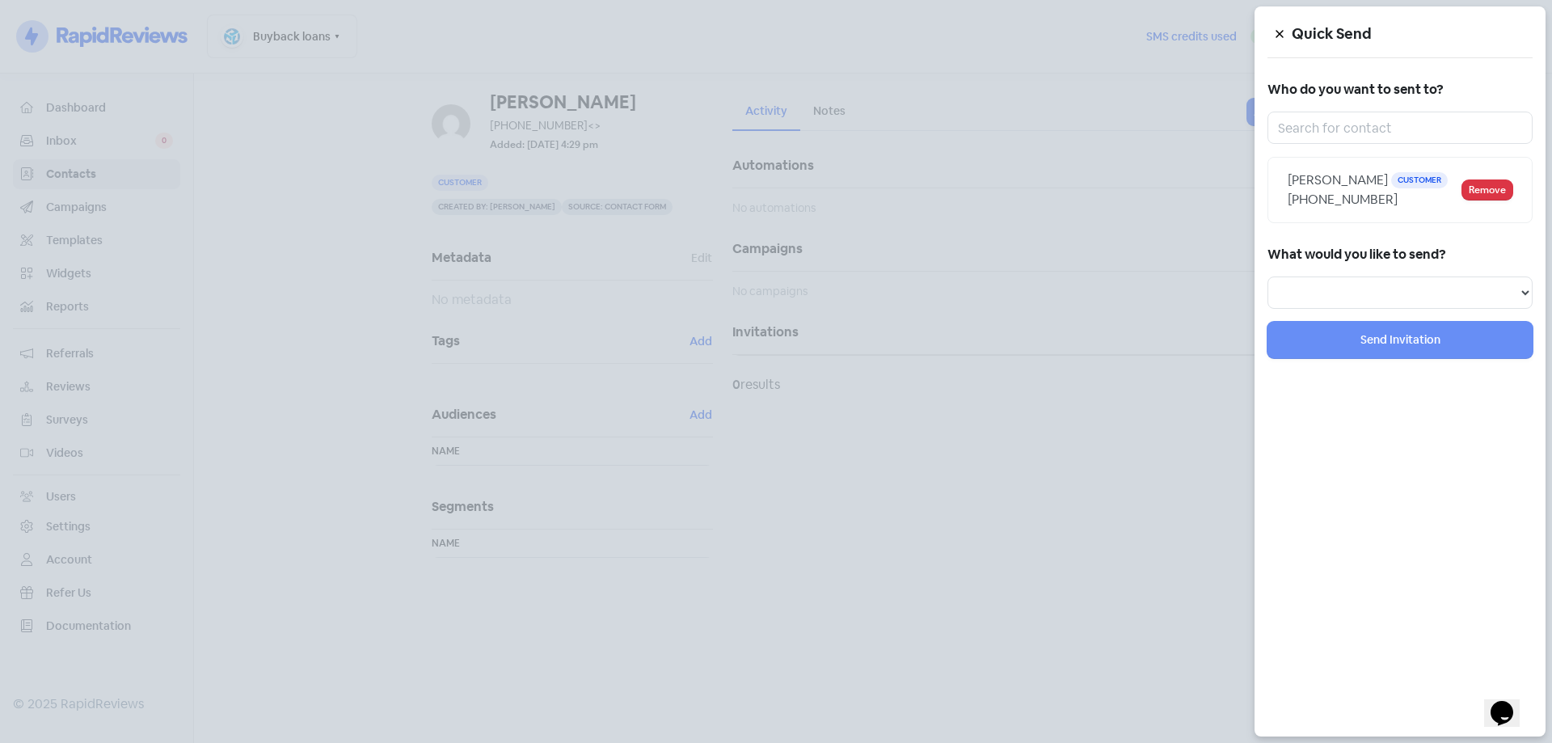 The height and width of the screenshot is (743, 1552). Describe the element at coordinates (1400, 90) in the screenshot. I see `h5: Who do you want to sent to?` at that location.